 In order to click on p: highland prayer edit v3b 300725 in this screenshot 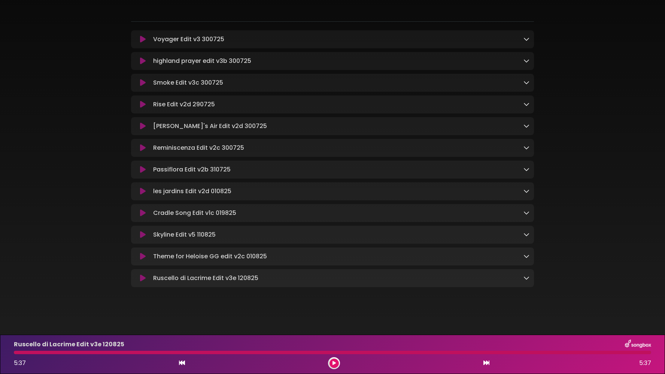, I will do `click(202, 61)`.